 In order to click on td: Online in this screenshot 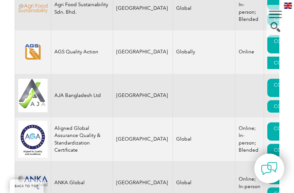, I will do `click(250, 52)`.